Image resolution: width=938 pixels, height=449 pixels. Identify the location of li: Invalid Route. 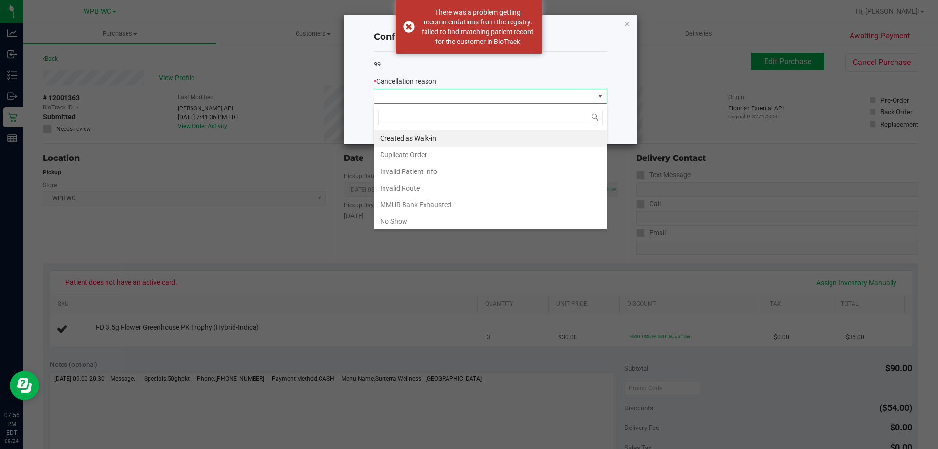
(491, 188).